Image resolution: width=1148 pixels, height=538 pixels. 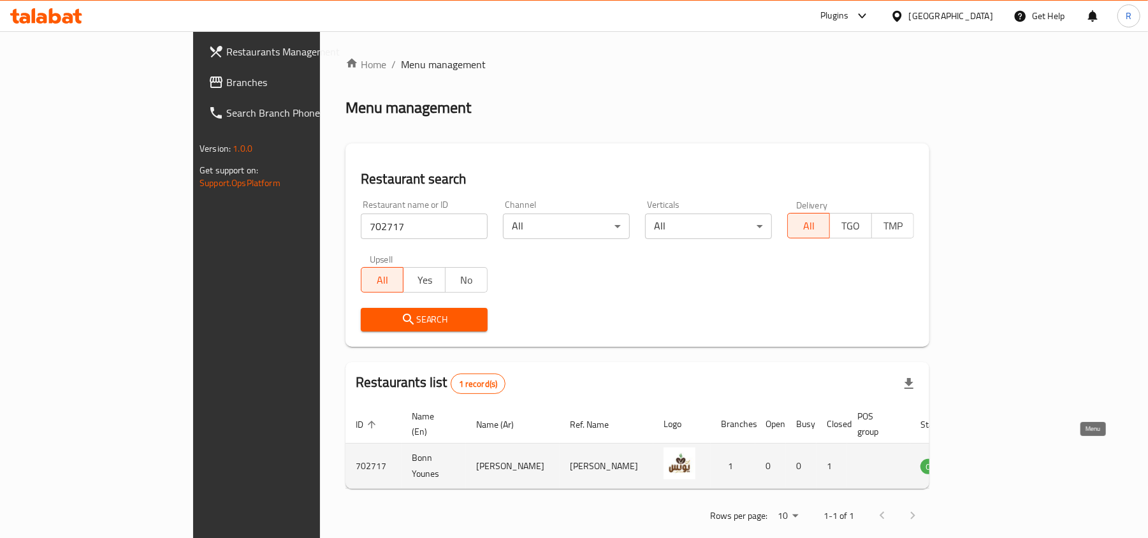 I want to click on button: TMP, so click(x=893, y=226).